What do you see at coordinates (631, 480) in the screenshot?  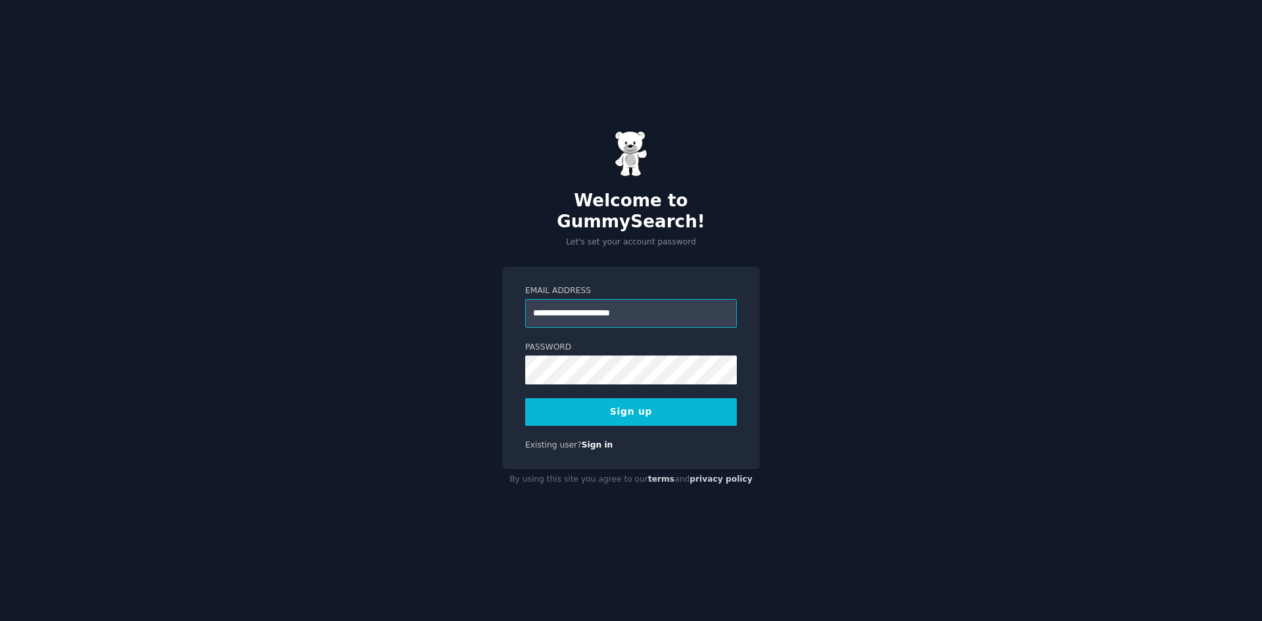 I see `div: By using this site you agree to our and` at bounding box center [631, 480].